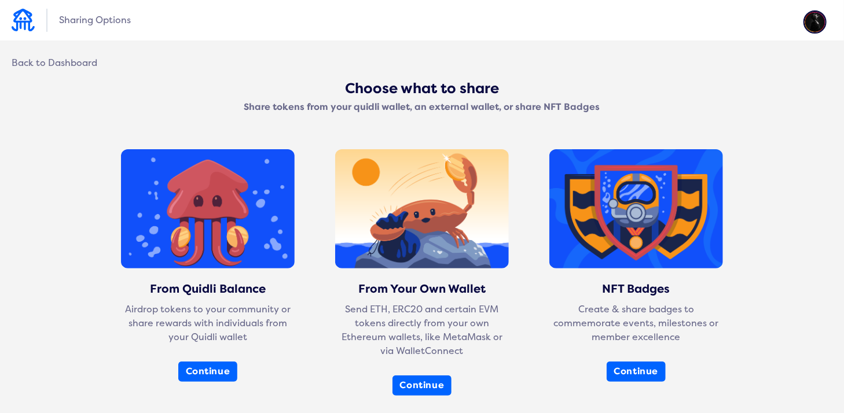 The image size is (844, 413). I want to click on div: NFT Badges, so click(636, 289).